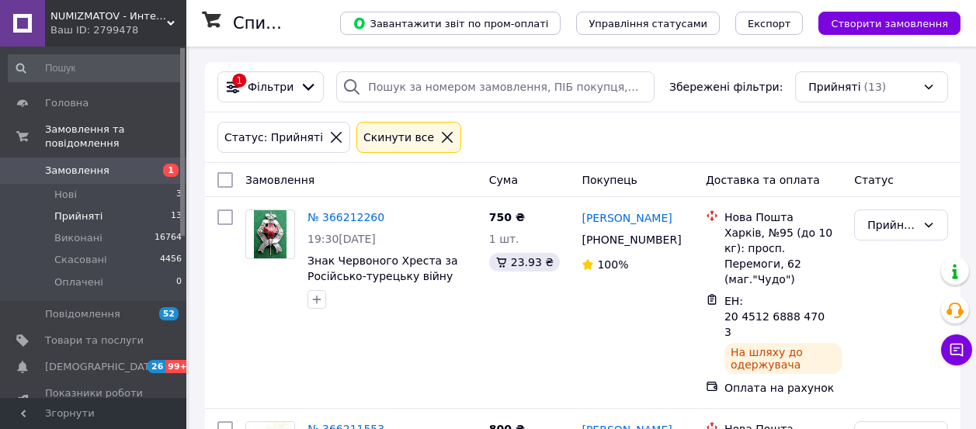 This screenshot has width=976, height=429. What do you see at coordinates (875, 87) in the screenshot?
I see `span: (13)` at bounding box center [875, 87].